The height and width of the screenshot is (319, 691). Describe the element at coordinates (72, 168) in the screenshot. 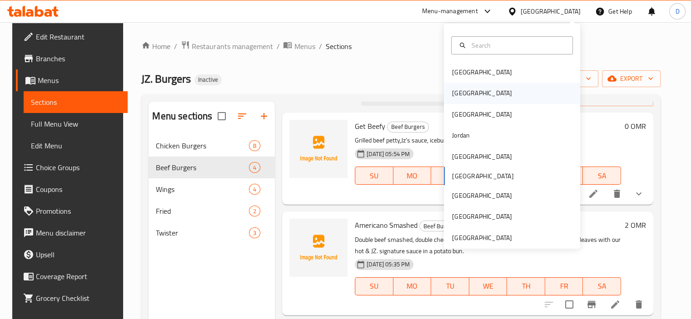

I see `a: Choice Groups` at that location.